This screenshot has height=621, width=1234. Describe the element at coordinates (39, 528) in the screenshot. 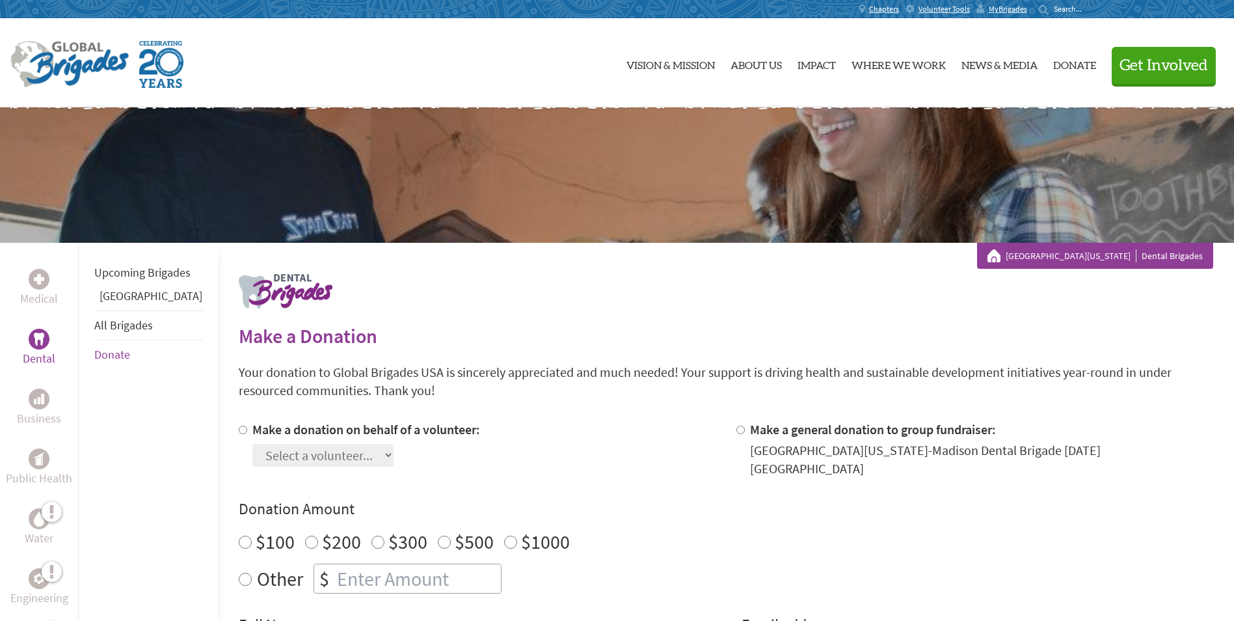

I see `a: WaterWater` at that location.